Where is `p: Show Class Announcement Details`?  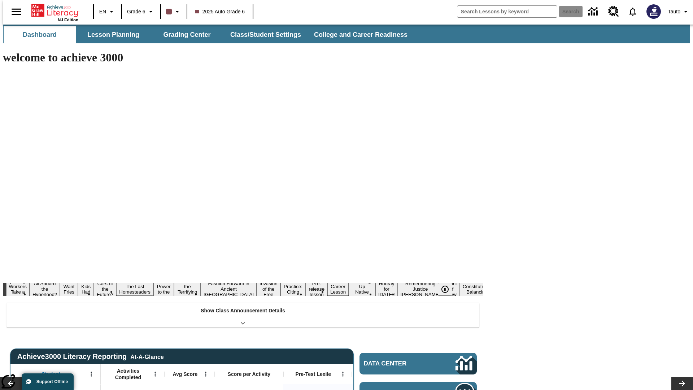 p: Show Class Announcement Details is located at coordinates (243, 310).